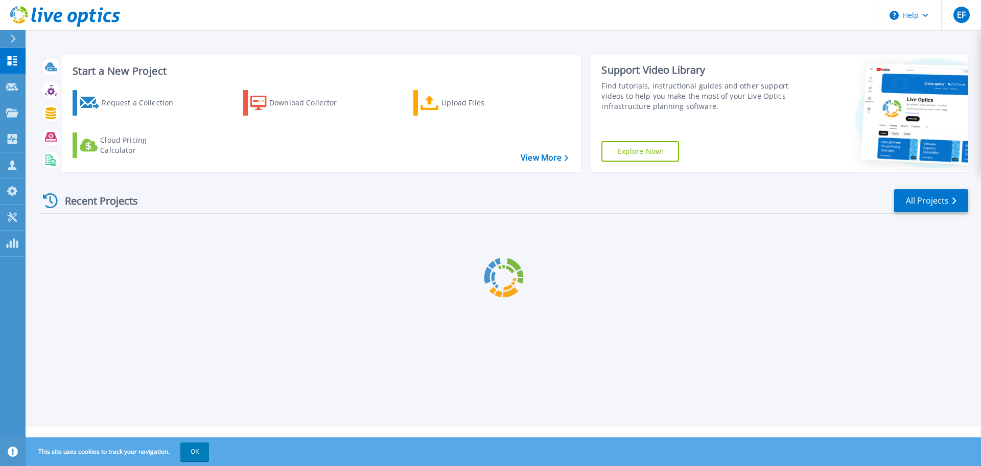 This screenshot has width=981, height=466. What do you see at coordinates (698, 70) in the screenshot?
I see `div: Support Video Library` at bounding box center [698, 70].